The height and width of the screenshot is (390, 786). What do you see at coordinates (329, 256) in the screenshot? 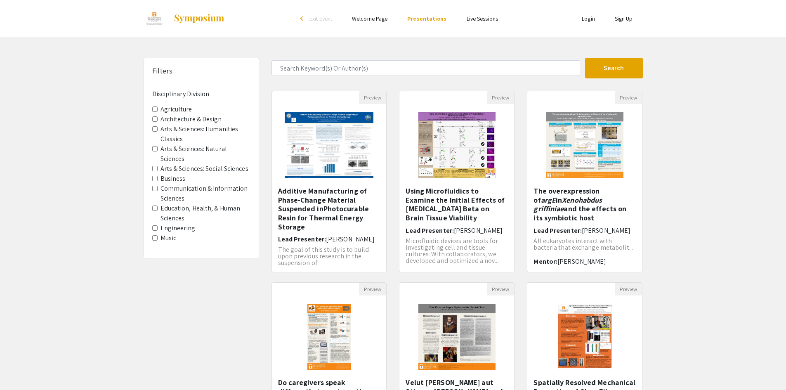
I see `p: The goal of this study is to build upon previous research in the suspension of` at bounding box center [329, 256].